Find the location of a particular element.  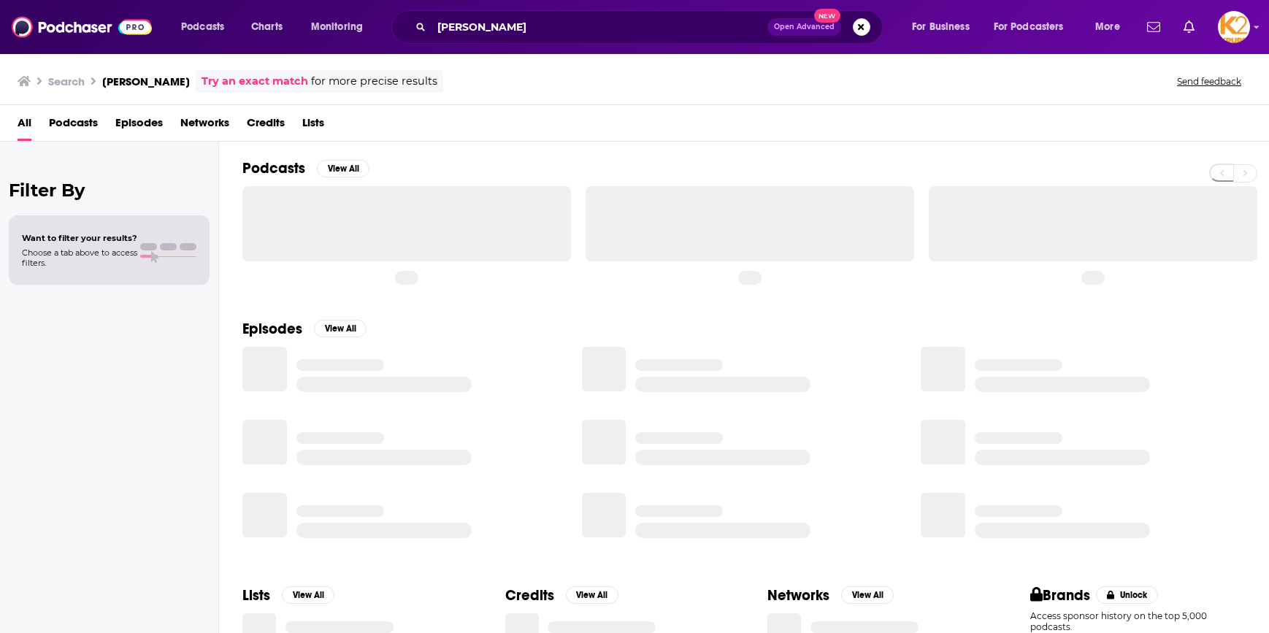

span: Networks is located at coordinates (205, 126).